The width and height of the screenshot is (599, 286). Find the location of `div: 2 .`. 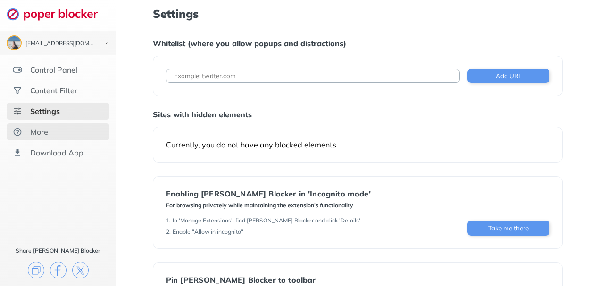

div: 2 . is located at coordinates (168, 232).